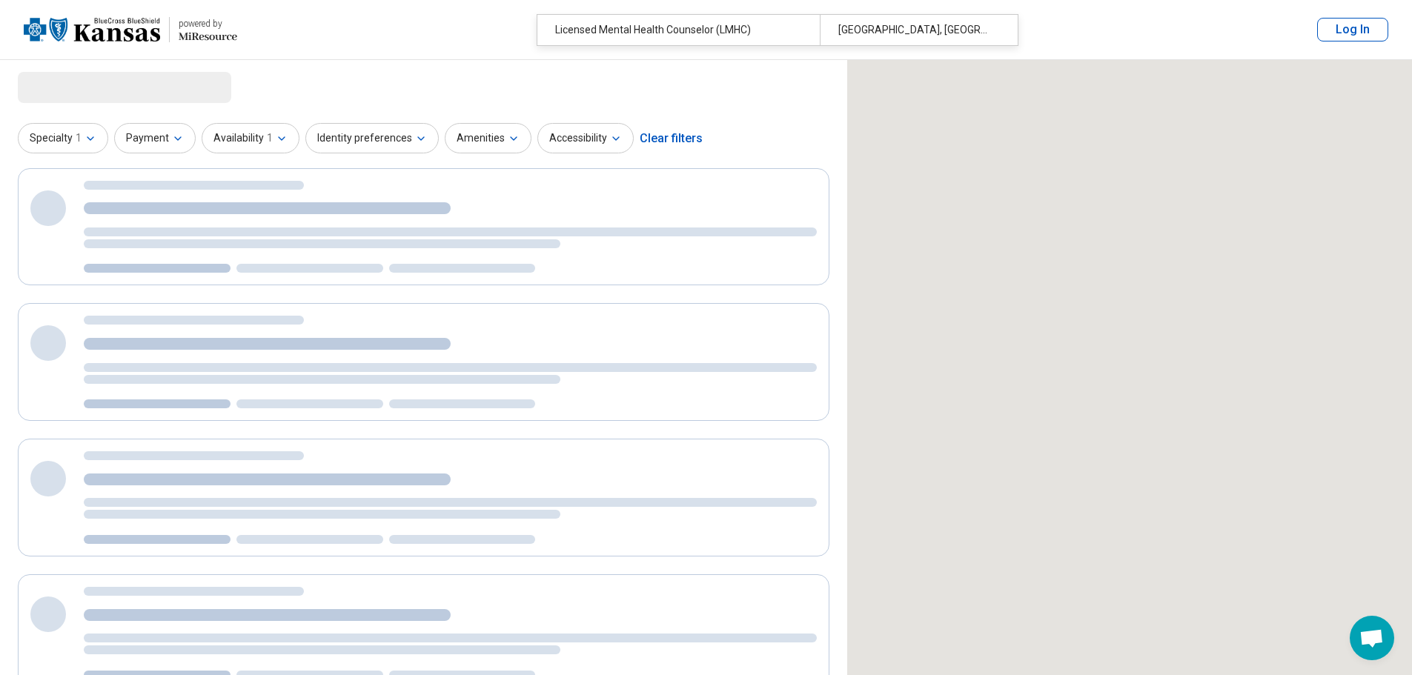  I want to click on button: Log In, so click(1353, 30).